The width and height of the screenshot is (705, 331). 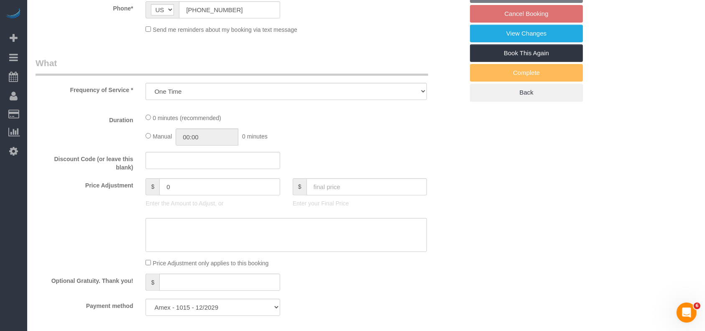 I want to click on label: Payment method, so click(x=84, y=304).